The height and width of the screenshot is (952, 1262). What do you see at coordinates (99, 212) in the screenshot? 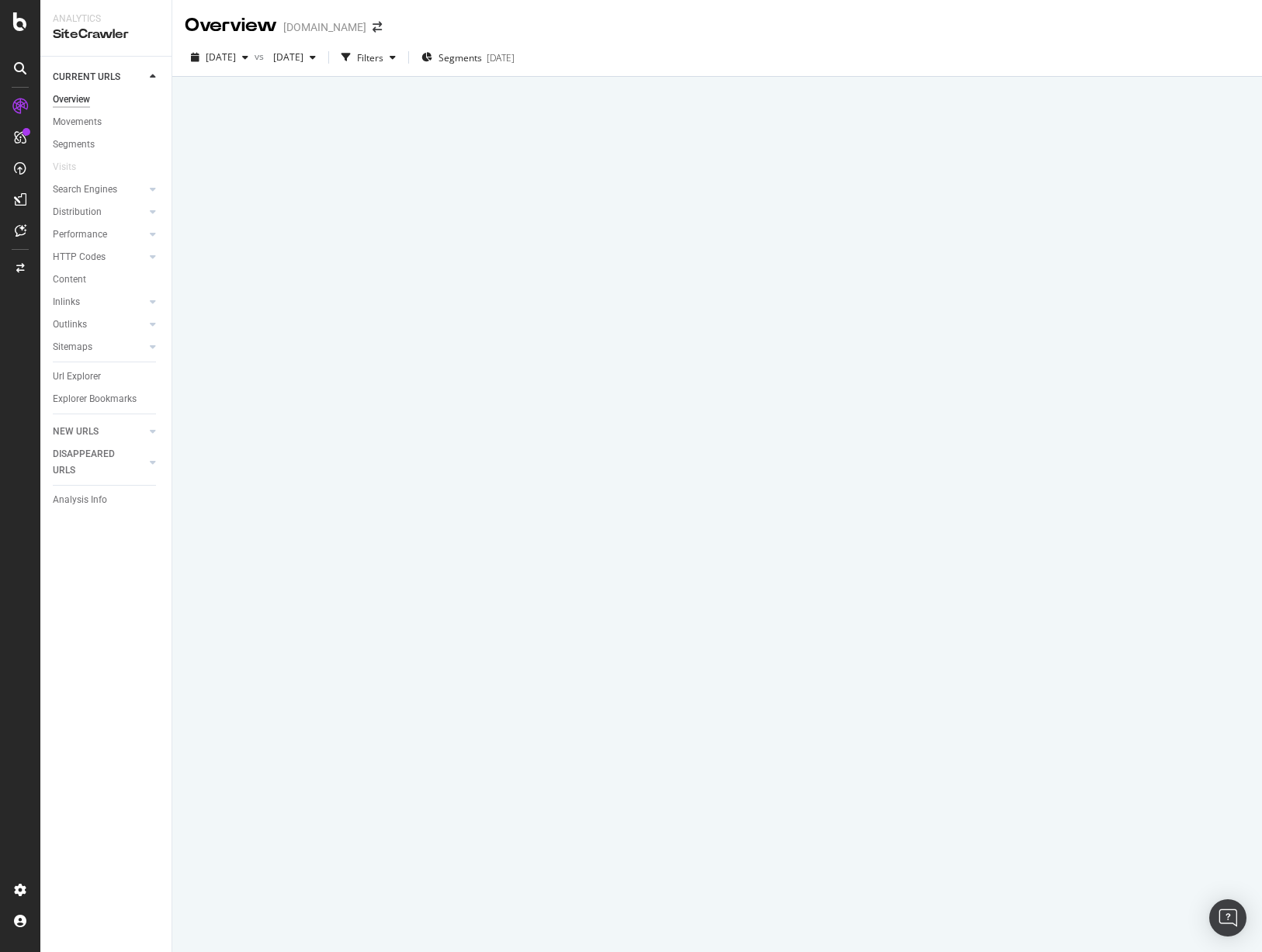
I see `a: Distribution` at bounding box center [99, 212].